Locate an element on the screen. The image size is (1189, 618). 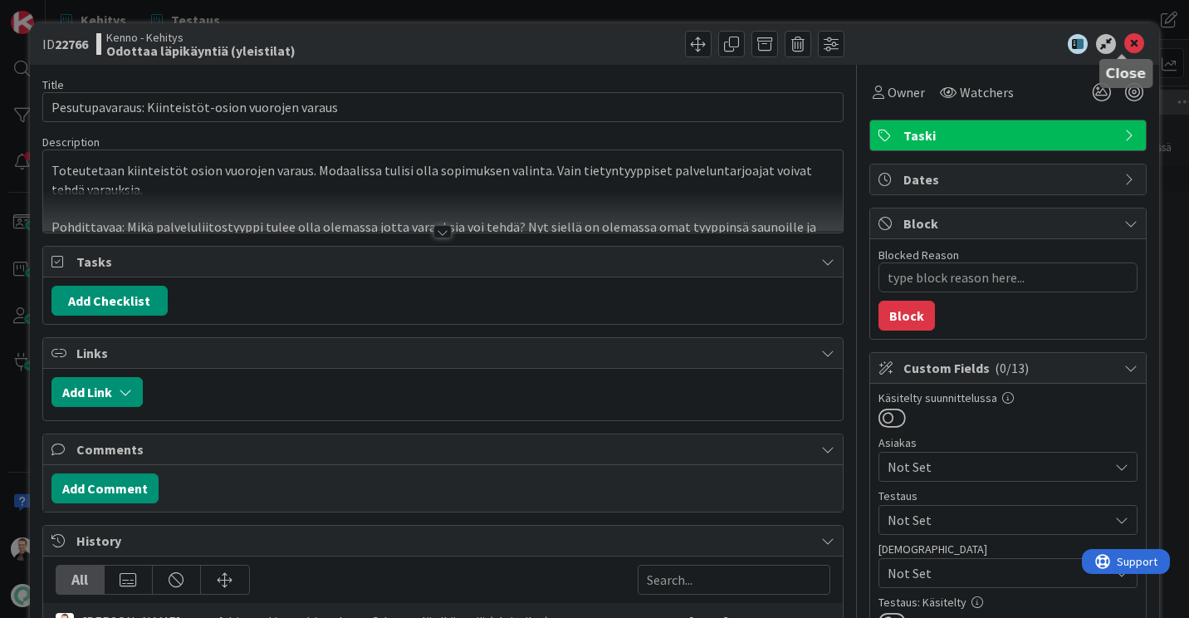
span: History is located at coordinates (444, 541).